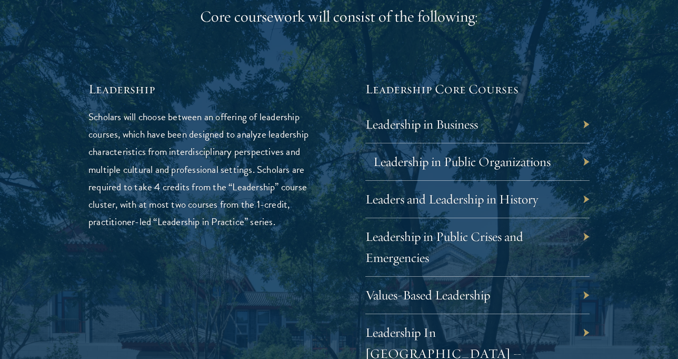 The width and height of the screenshot is (678, 359). I want to click on a: Leadership in Business, so click(422, 124).